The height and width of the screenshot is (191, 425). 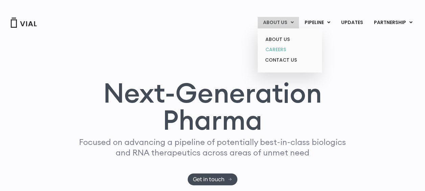 What do you see at coordinates (393, 23) in the screenshot?
I see `a: PARTNERSHIPMenu Toggle` at bounding box center [393, 23].